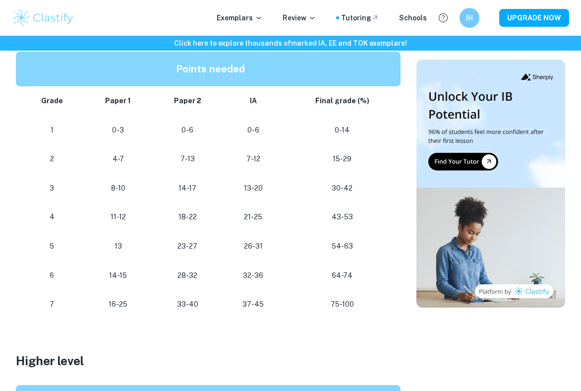 This screenshot has width=581, height=391. What do you see at coordinates (187, 159) in the screenshot?
I see `p: 7-13` at bounding box center [187, 159].